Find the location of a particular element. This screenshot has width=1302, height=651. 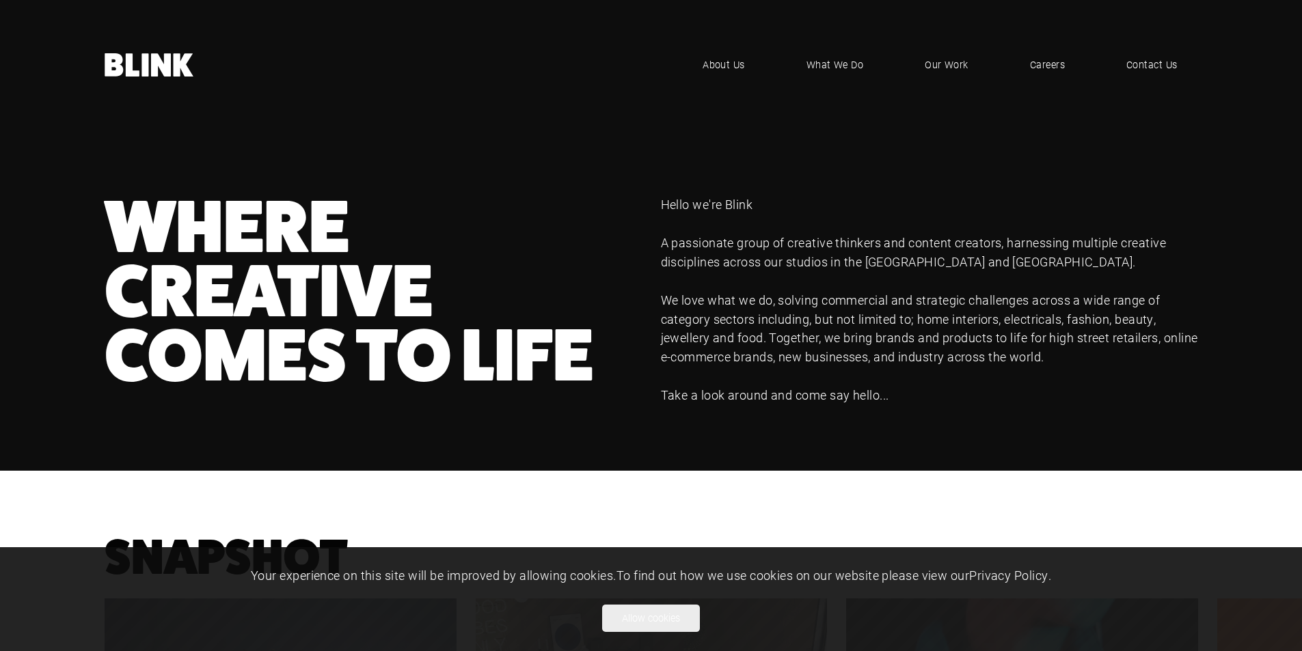

span: Your experience on this site will be improved by allowing cookies. To find out how we use cookies... is located at coordinates (651, 575).